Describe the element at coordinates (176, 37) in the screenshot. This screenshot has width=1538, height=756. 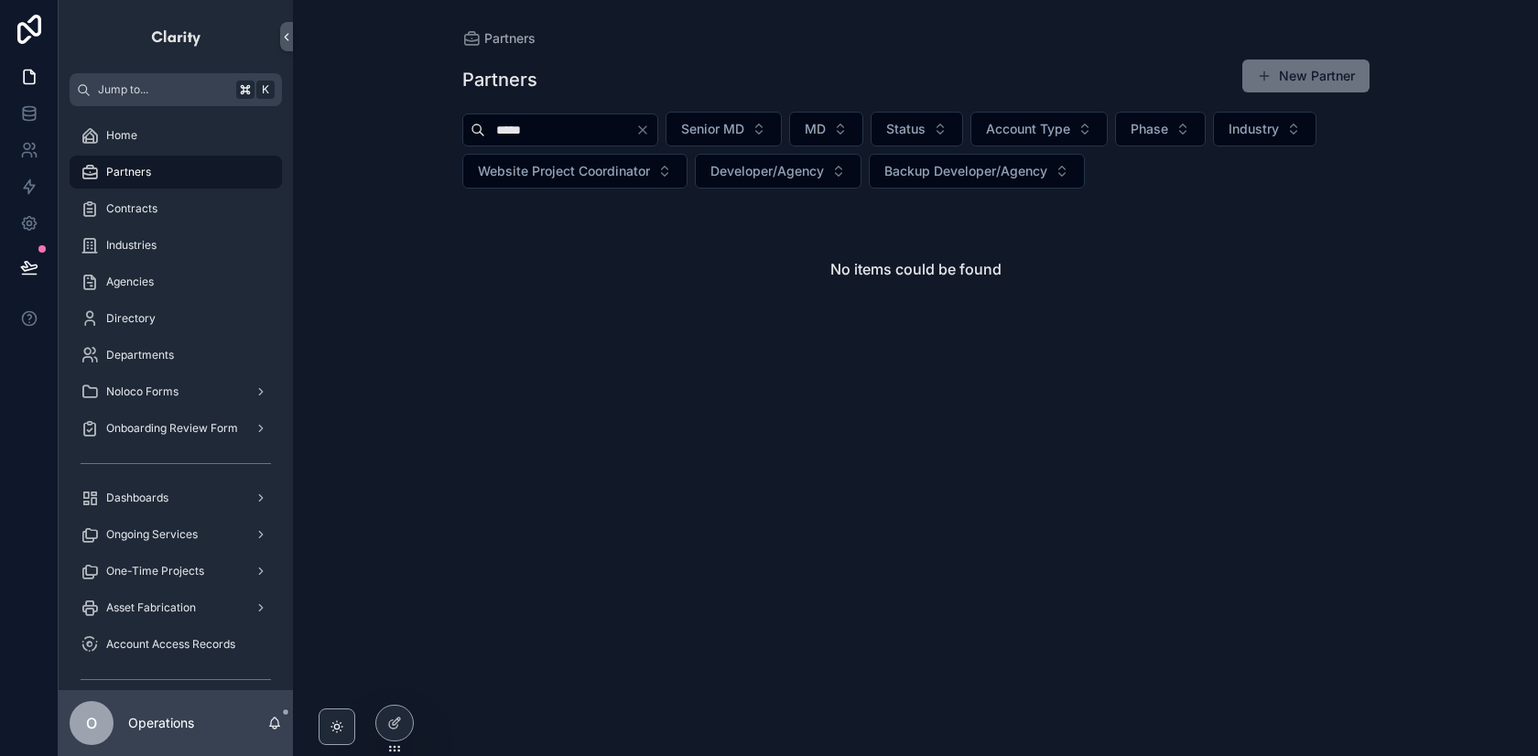
I see `img: App logo` at that location.